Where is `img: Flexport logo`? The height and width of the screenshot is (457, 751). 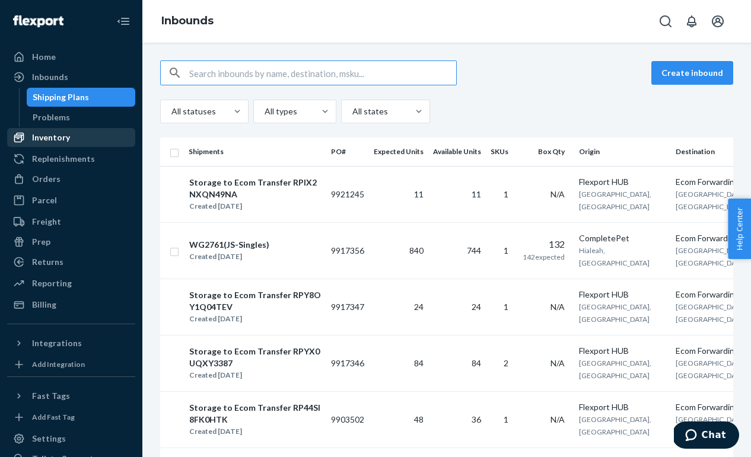
img: Flexport logo is located at coordinates (38, 21).